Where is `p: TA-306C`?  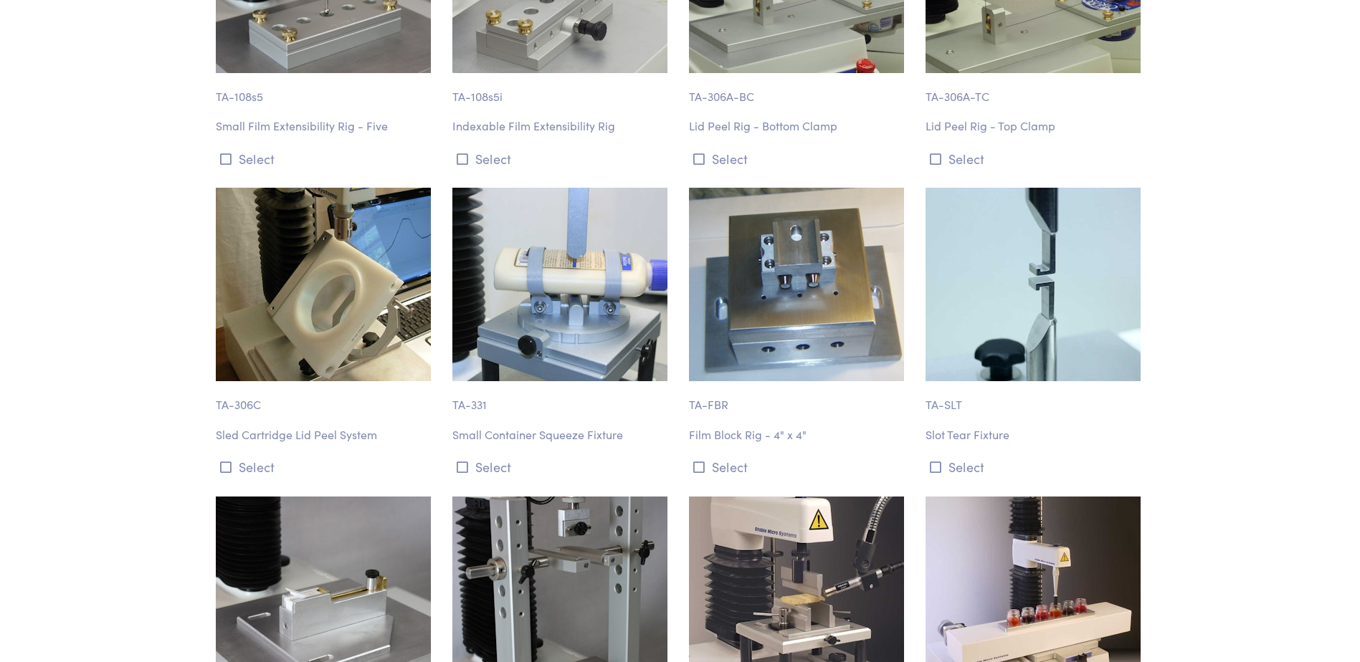 p: TA-306C is located at coordinates (325, 398).